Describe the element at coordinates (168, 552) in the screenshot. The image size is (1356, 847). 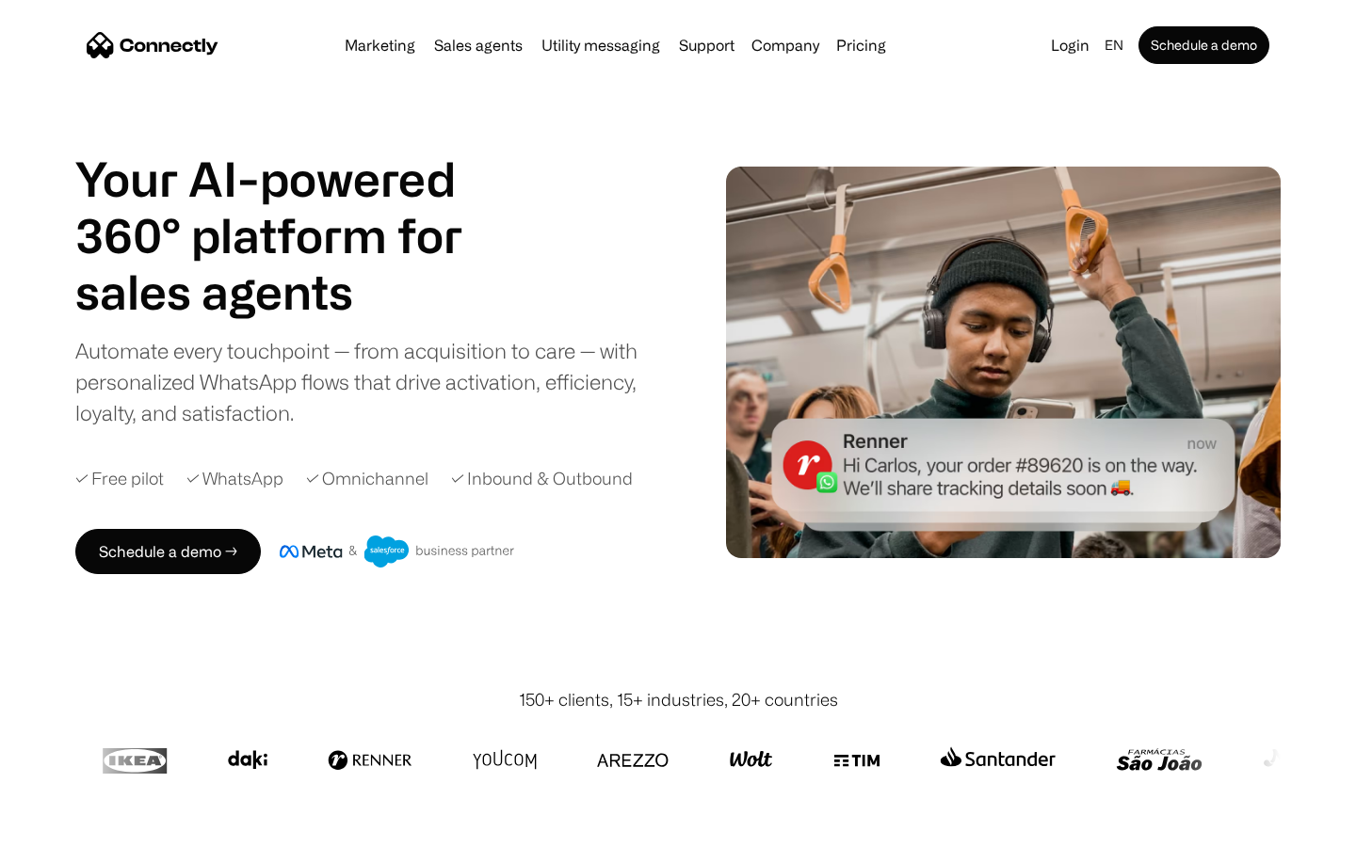
I see `a: Schedule a demo →` at that location.